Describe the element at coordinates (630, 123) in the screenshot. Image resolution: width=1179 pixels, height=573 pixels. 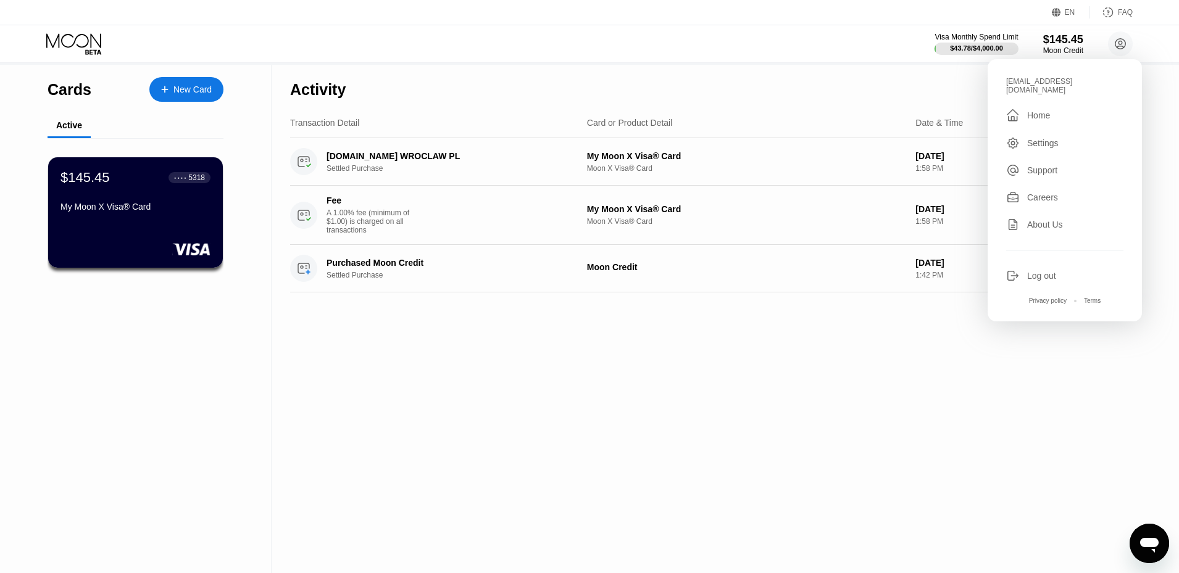
I see `div: Card or Product Detail` at that location.